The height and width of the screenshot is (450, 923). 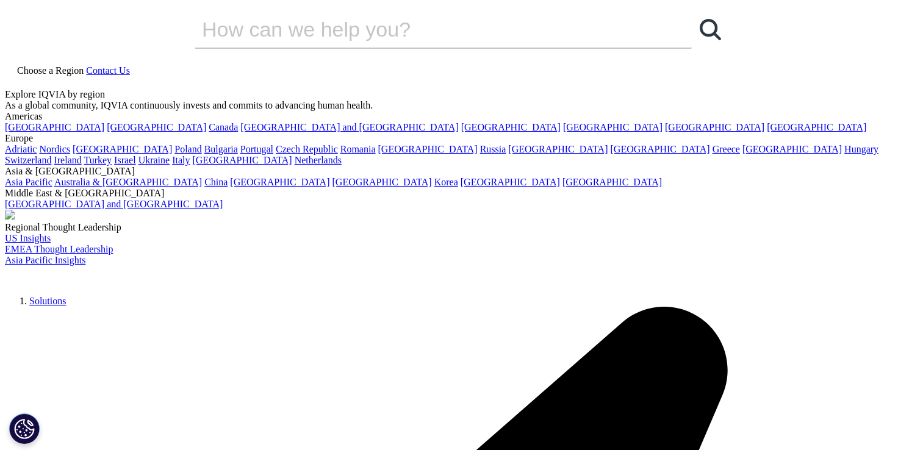 I want to click on a: Asia Pacific, so click(x=29, y=182).